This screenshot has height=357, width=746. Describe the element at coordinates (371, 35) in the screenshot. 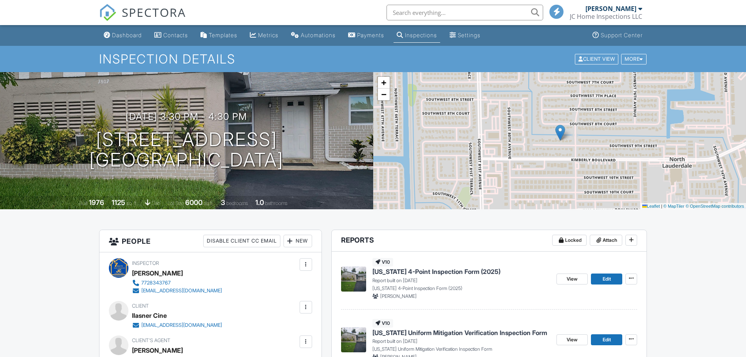

I see `div: Payments` at that location.